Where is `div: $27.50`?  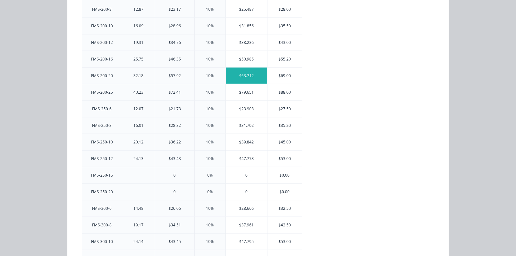
div: $27.50 is located at coordinates (285, 109).